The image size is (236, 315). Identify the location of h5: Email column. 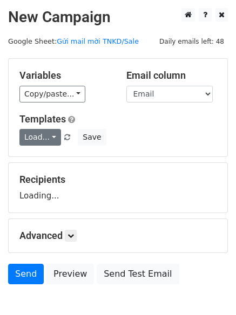
(172, 76).